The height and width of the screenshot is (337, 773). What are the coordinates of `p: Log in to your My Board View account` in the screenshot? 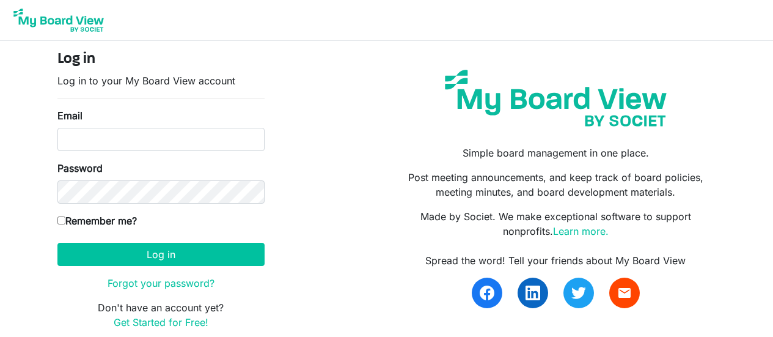 It's located at (161, 81).